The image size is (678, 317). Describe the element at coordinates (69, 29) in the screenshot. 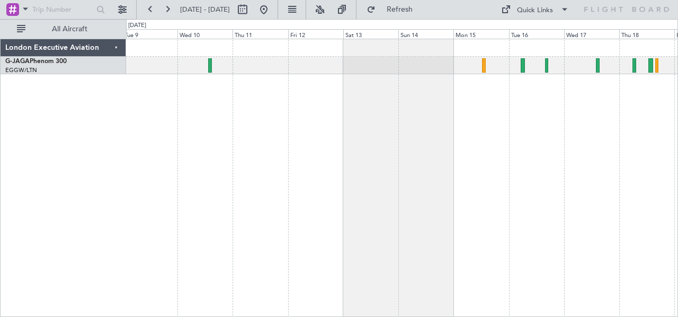

I see `span: All Aircraft` at that location.